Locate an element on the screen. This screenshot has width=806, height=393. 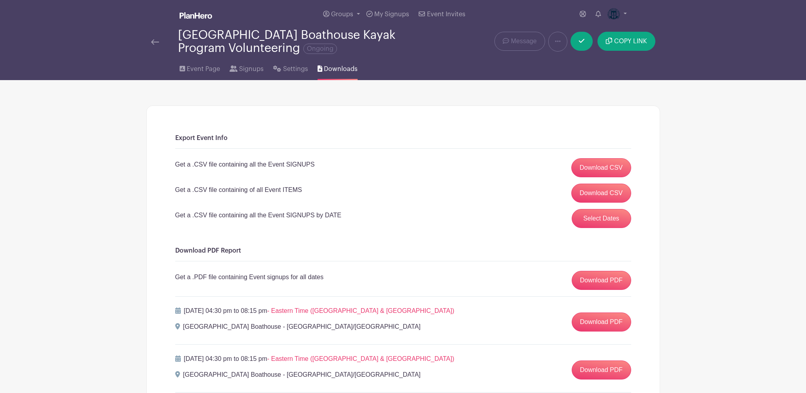
span: Settings is located at coordinates (295, 69).